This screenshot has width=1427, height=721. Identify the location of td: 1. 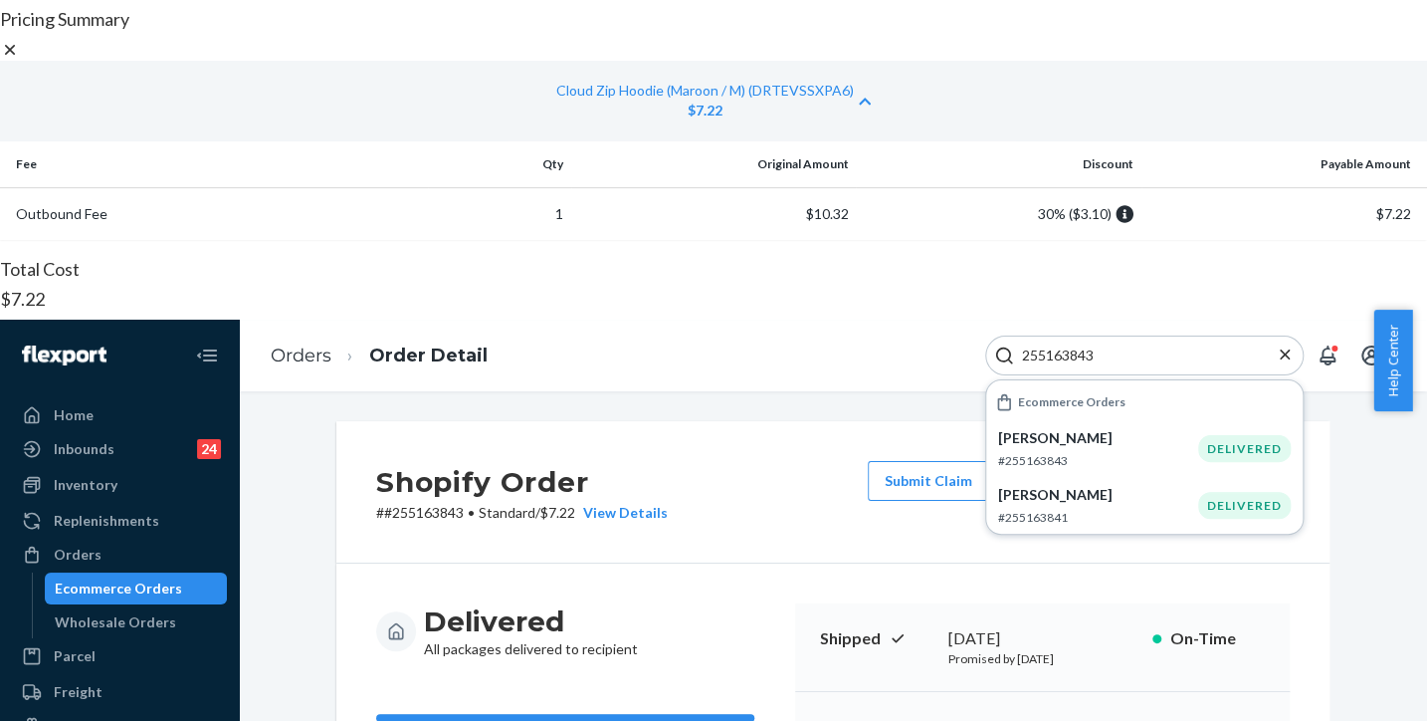
(499, 214).